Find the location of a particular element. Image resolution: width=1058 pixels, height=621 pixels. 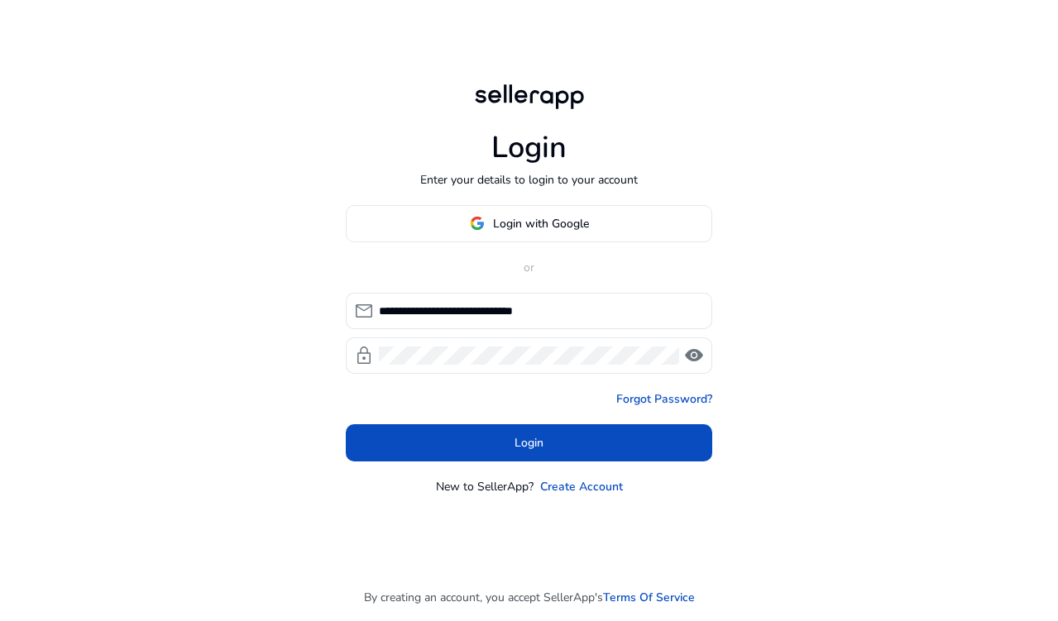

span: Login with Google is located at coordinates (541, 223).